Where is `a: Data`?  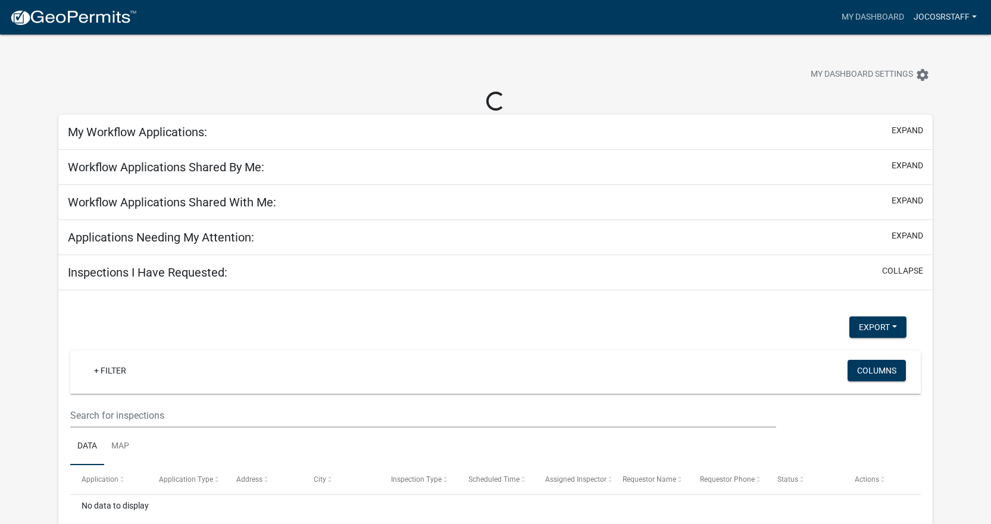 a: Data is located at coordinates (87, 447).